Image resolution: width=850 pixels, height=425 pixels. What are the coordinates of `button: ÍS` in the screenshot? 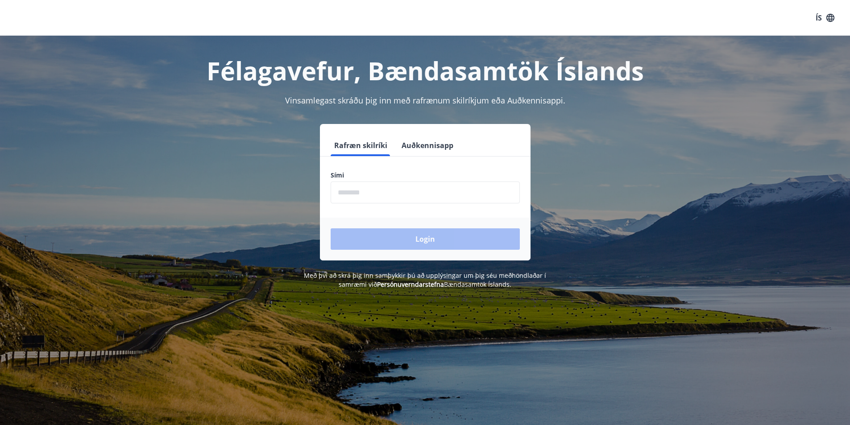 It's located at (825, 18).